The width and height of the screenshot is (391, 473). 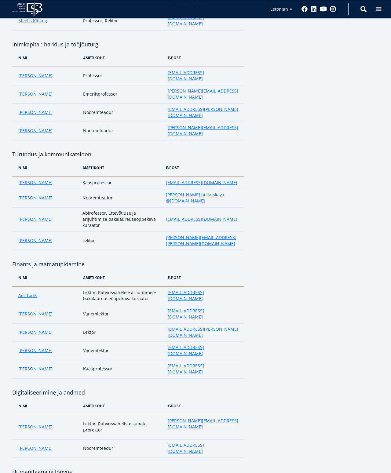 What do you see at coordinates (128, 44) in the screenshot?
I see `h4: Inimkapital: haridus ja tööjõuturg` at bounding box center [128, 44].